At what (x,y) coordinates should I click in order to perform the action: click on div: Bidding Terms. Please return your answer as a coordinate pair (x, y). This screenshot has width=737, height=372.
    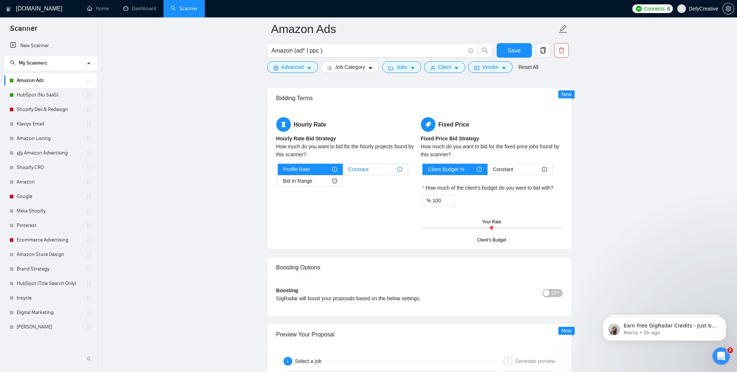
    Looking at the image, I should click on (419, 98).